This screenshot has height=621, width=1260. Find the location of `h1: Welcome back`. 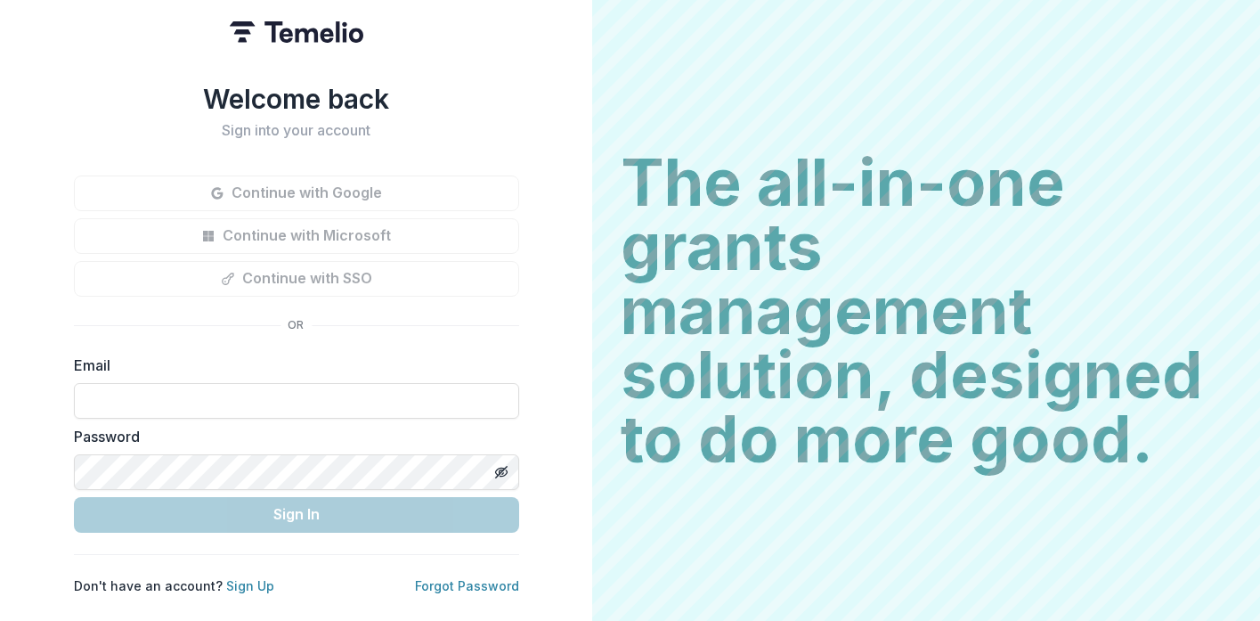

h1: Welcome back is located at coordinates (296, 99).